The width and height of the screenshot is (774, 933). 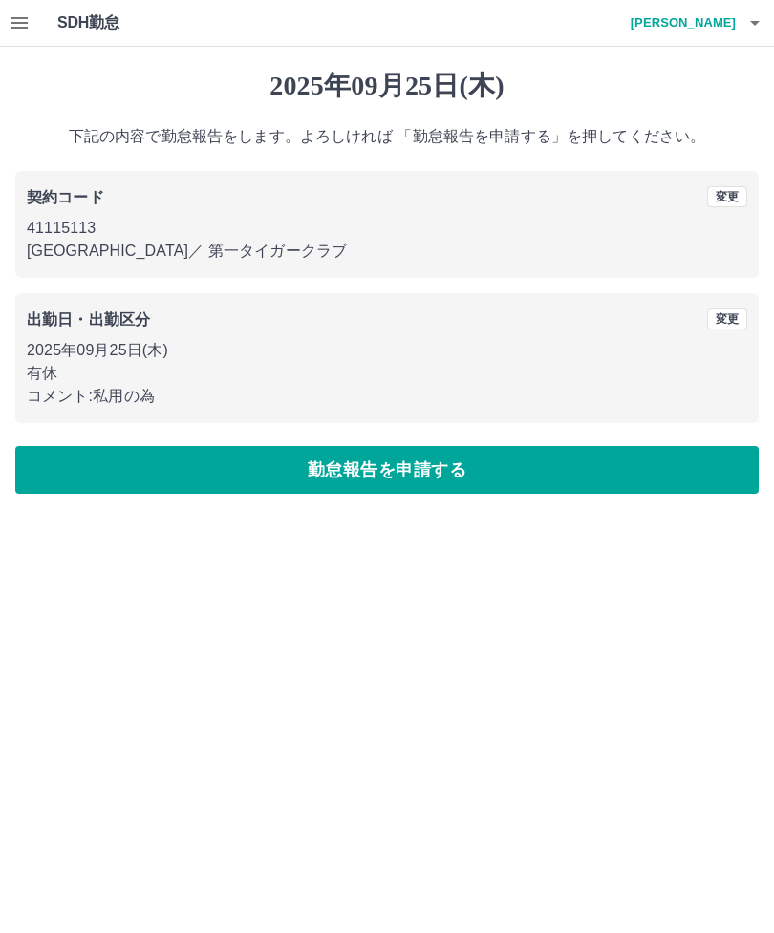 What do you see at coordinates (387, 396) in the screenshot?
I see `p: コメント: 私用の為` at bounding box center [387, 396].